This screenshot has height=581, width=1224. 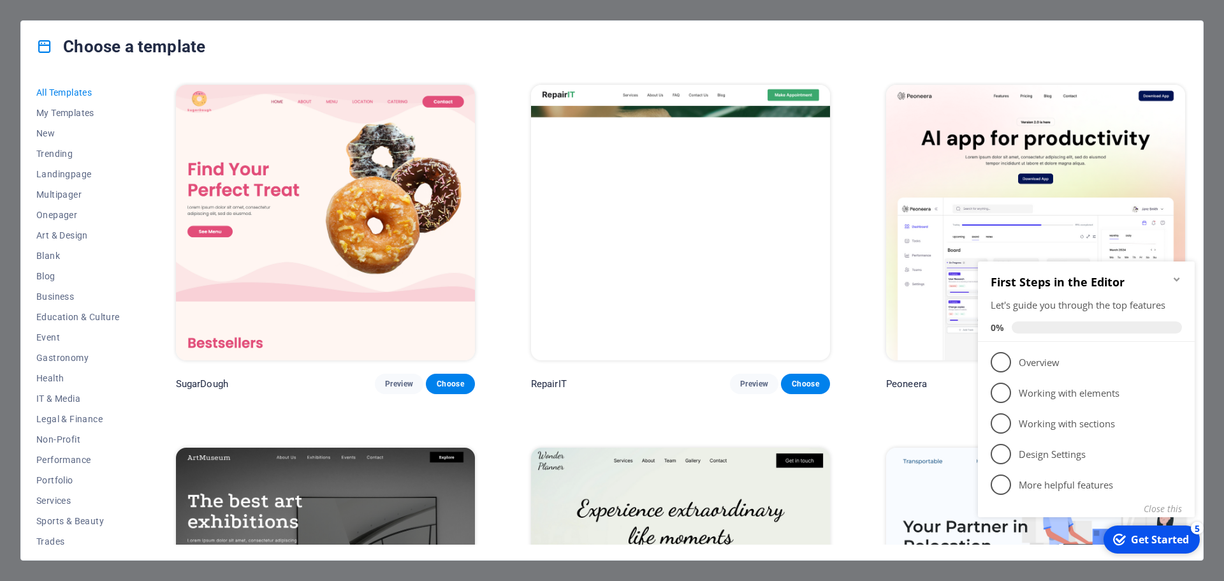 I want to click on button: Performance, so click(x=78, y=460).